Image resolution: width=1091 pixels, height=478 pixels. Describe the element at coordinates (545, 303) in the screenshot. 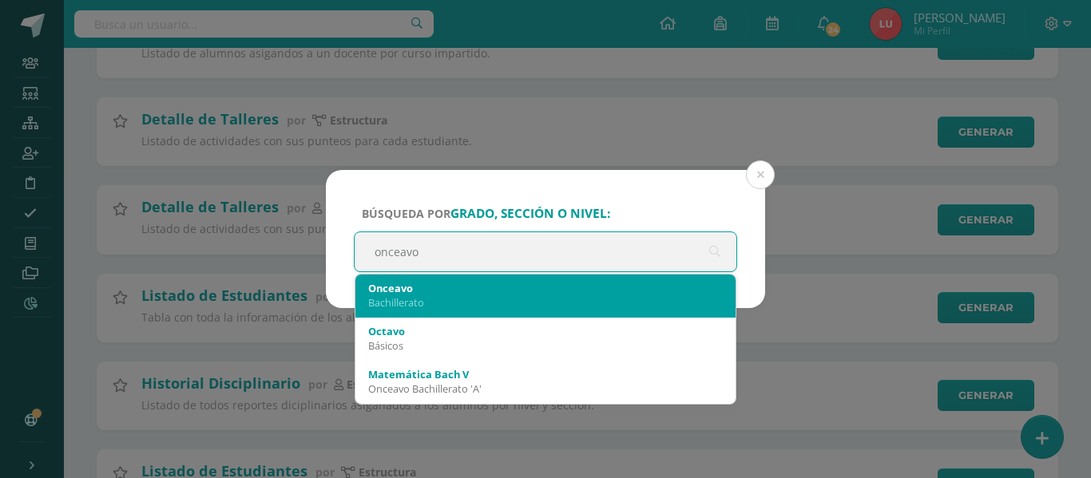

I see `div: Bachillerato` at that location.